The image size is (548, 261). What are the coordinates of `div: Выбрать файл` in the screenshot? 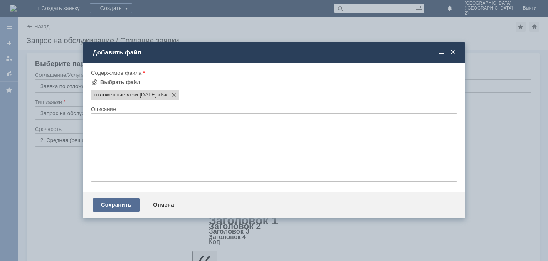 It's located at (120, 82).